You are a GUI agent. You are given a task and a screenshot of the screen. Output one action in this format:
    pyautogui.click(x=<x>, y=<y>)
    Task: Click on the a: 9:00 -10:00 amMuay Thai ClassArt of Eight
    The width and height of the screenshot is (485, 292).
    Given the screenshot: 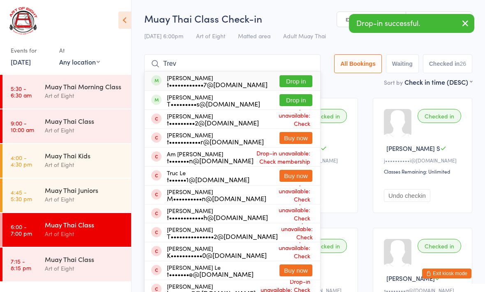 What is the action you would take?
    pyautogui.click(x=67, y=126)
    